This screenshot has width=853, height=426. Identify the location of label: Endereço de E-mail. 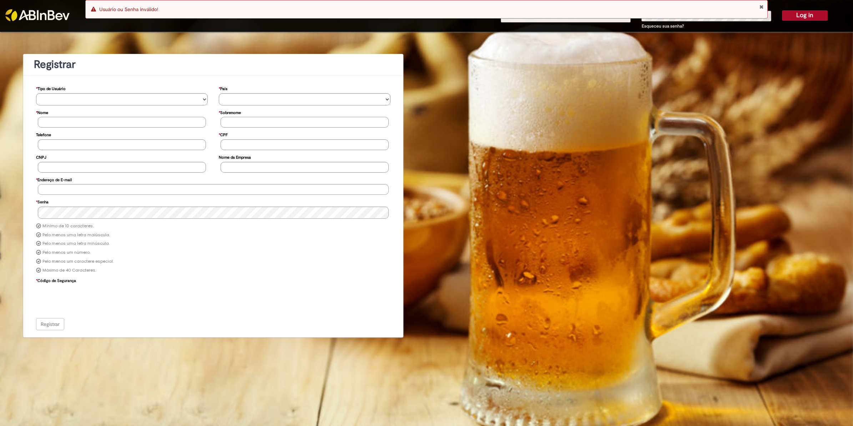
(54, 179).